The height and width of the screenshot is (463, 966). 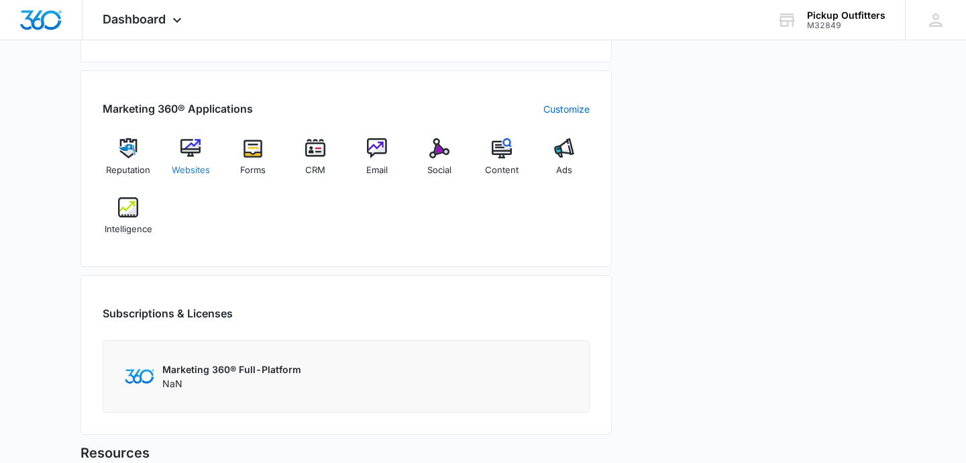 I want to click on span: Email, so click(x=377, y=170).